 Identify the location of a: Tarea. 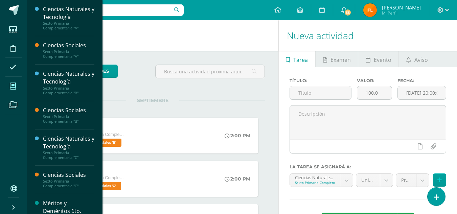
(297, 59).